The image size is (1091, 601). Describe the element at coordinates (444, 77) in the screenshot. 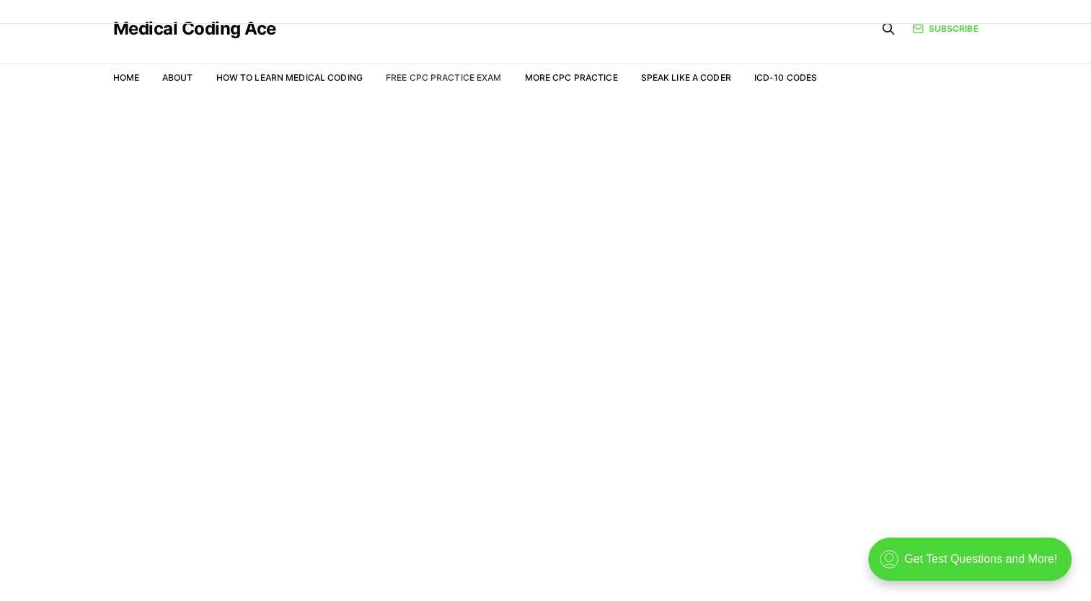

I see `a: Free CPC Practice Exam` at that location.